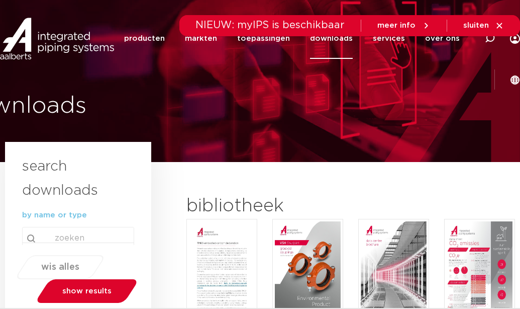  What do you see at coordinates (331, 38) in the screenshot?
I see `a: downloads` at bounding box center [331, 38].